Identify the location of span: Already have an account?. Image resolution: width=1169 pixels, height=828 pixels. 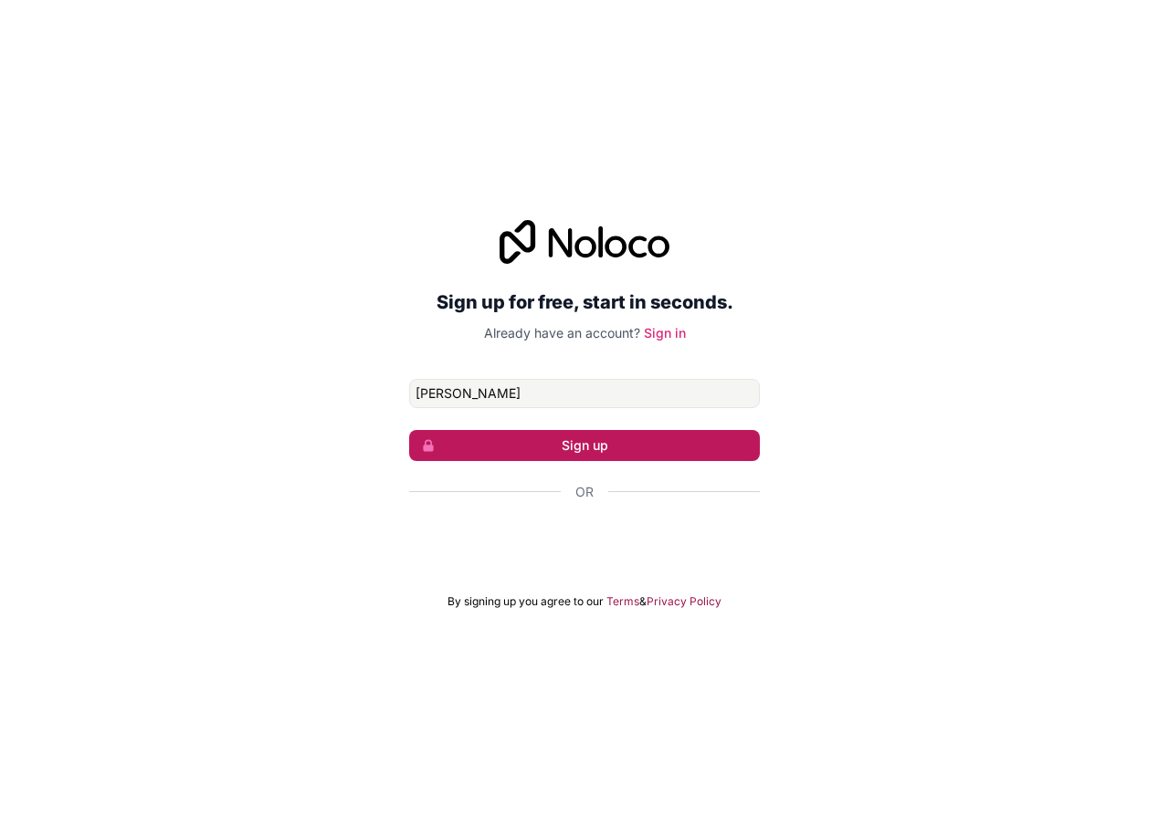
(562, 332).